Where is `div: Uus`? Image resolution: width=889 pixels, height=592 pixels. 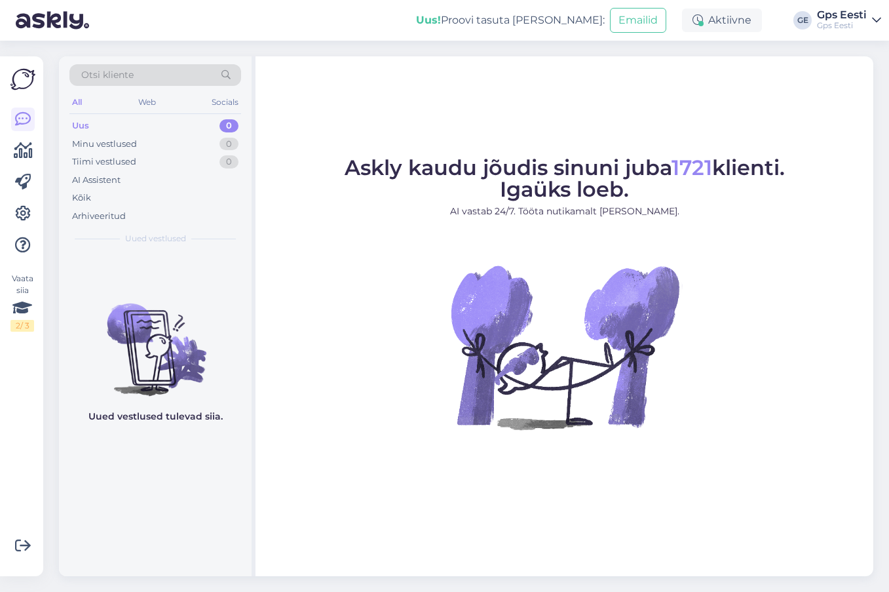 div: Uus is located at coordinates (81, 126).